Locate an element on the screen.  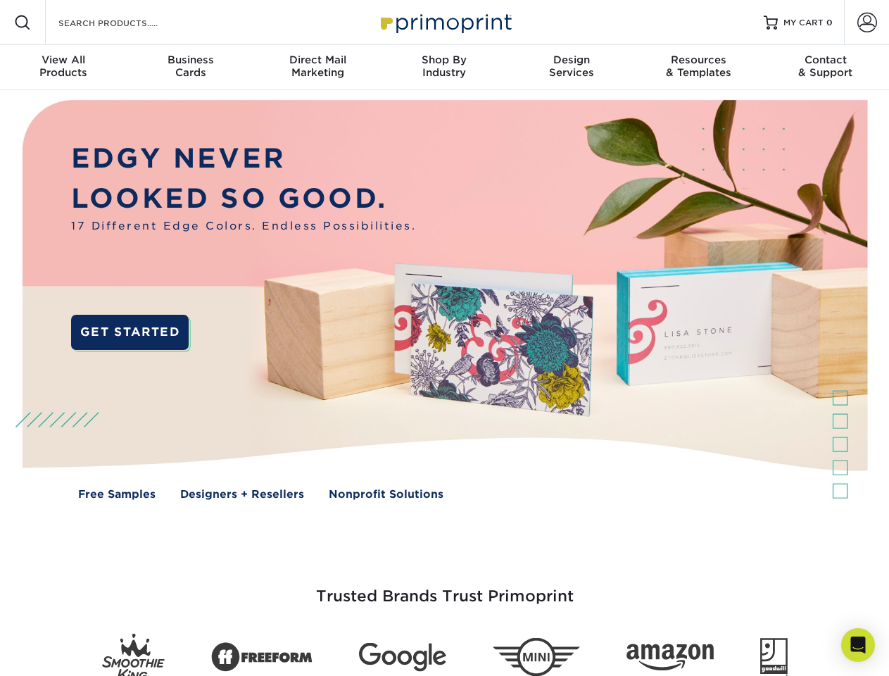
span: Design is located at coordinates (572, 60).